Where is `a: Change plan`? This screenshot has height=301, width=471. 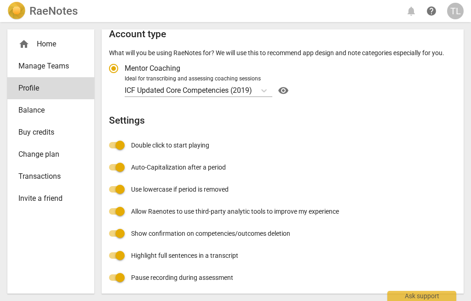
a: Change plan is located at coordinates (51, 154).